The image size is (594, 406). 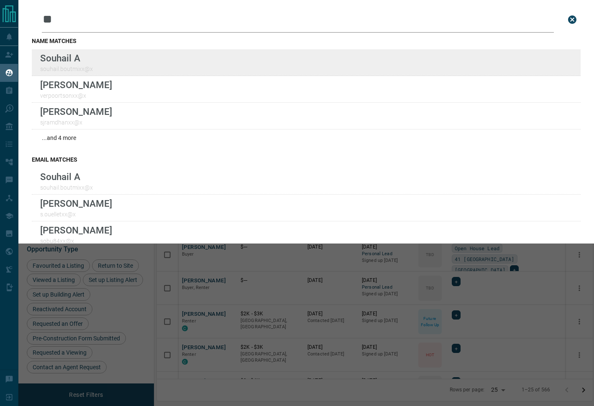 I want to click on p: verpoortsonxx@x, so click(x=76, y=96).